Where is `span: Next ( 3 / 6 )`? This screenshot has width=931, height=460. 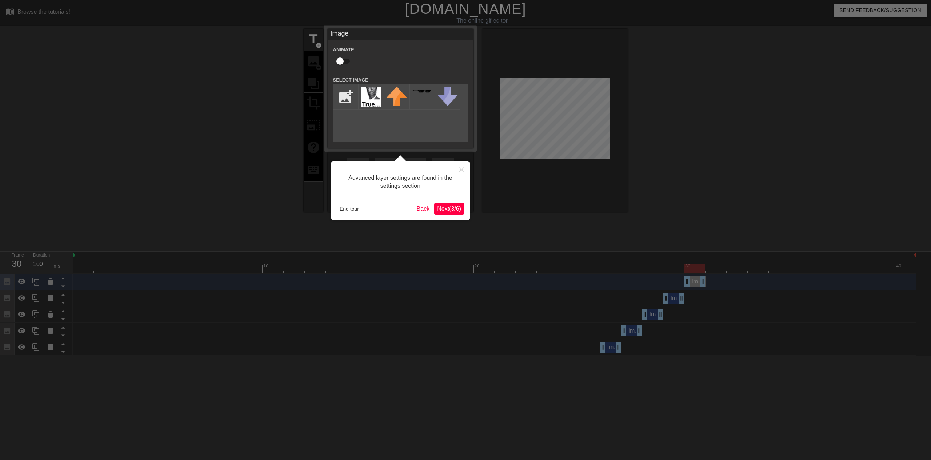 span: Next ( 3 / 6 ) is located at coordinates (449, 208).